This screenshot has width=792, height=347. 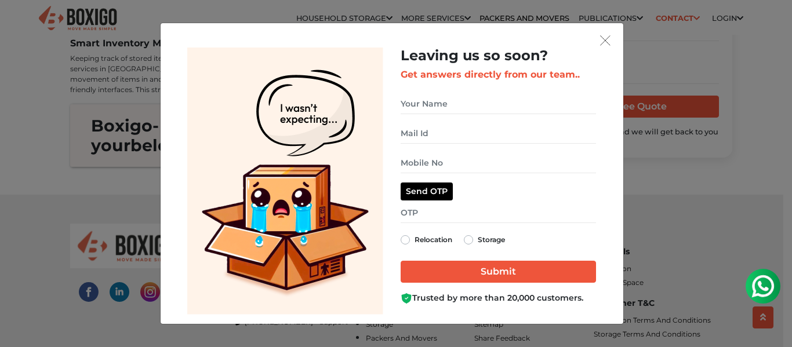 I want to click on input: Mail Id, so click(x=498, y=133).